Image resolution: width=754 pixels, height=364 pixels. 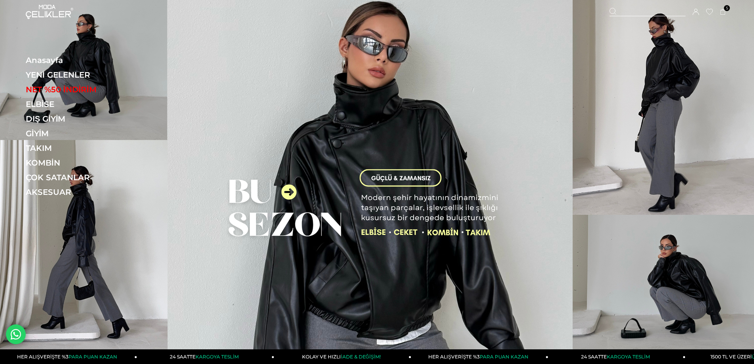 What do you see at coordinates (80, 89) in the screenshot?
I see `a: NET %50 İNDİRİM` at bounding box center [80, 89].